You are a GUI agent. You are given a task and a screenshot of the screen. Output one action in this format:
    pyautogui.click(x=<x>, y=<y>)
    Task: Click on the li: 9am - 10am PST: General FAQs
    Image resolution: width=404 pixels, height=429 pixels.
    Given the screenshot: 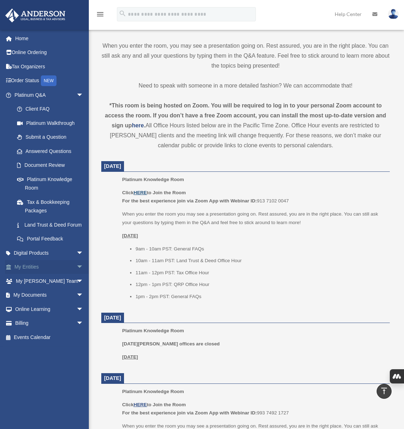 What is the action you would take?
    pyautogui.click(x=260, y=249)
    